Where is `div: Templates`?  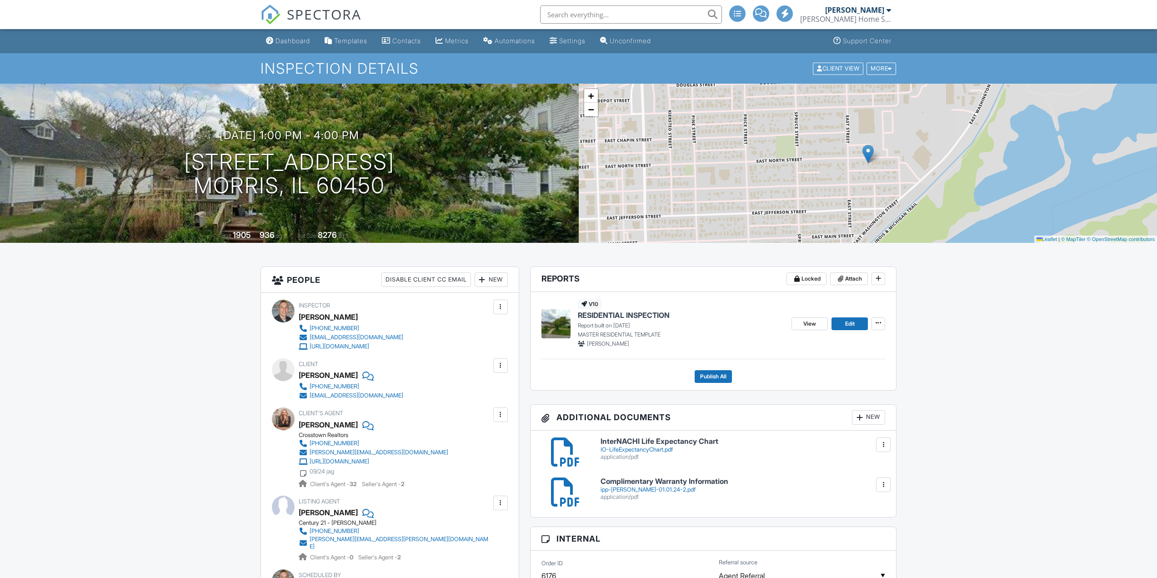 div: Templates is located at coordinates (350, 40).